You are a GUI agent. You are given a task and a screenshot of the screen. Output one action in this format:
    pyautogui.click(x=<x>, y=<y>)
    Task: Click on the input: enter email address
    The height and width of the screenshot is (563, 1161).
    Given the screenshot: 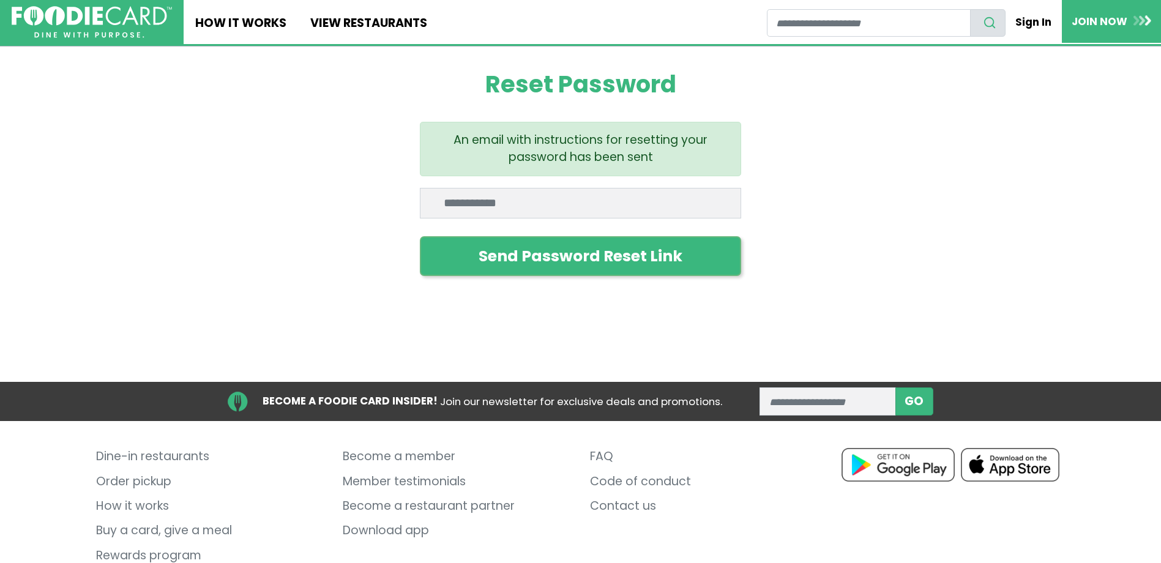 What is the action you would take?
    pyautogui.click(x=828, y=401)
    